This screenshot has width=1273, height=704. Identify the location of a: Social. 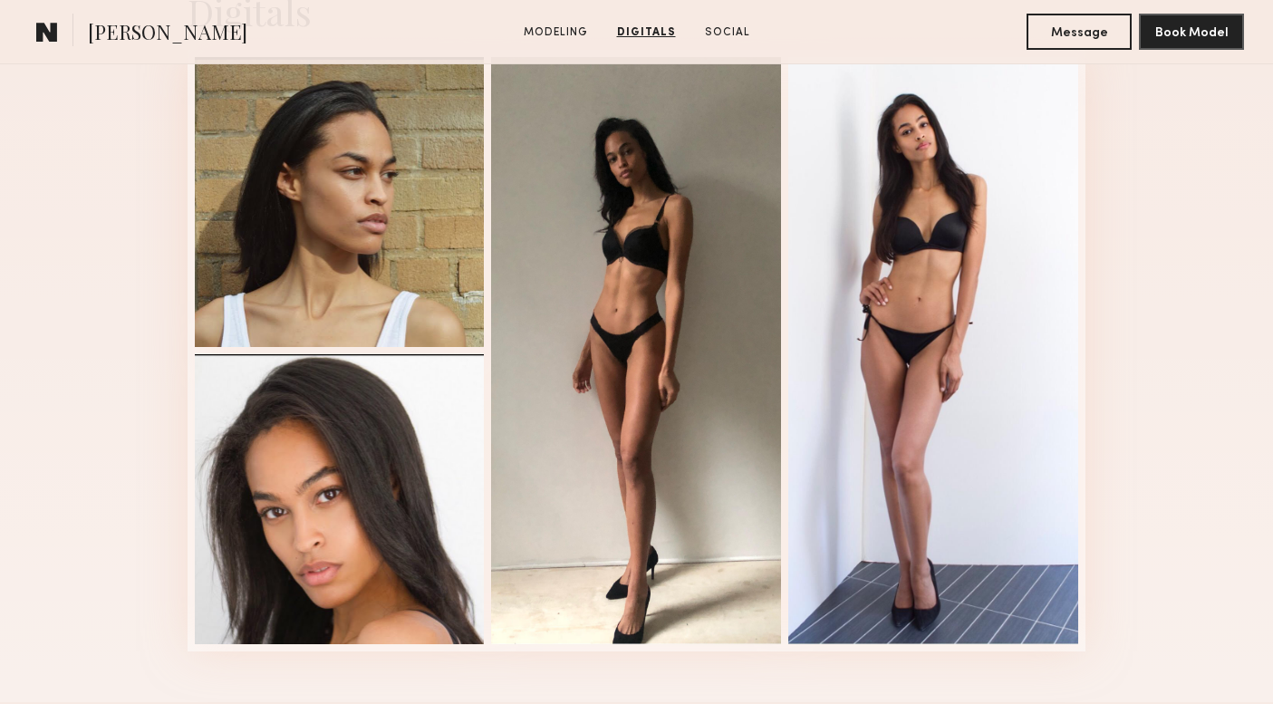
(728, 33).